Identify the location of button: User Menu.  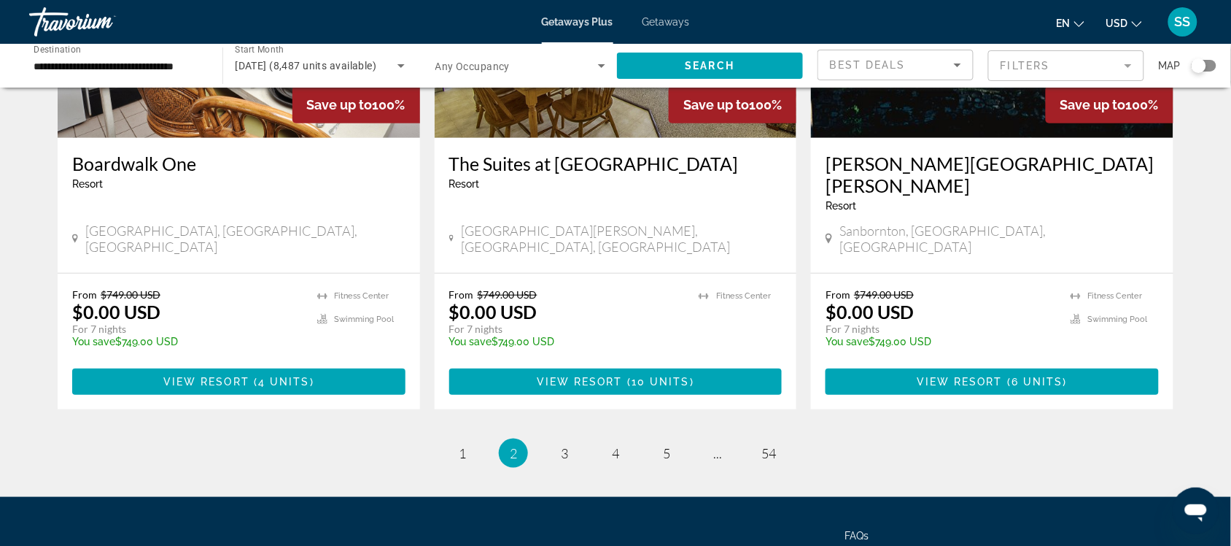
(1183, 22).